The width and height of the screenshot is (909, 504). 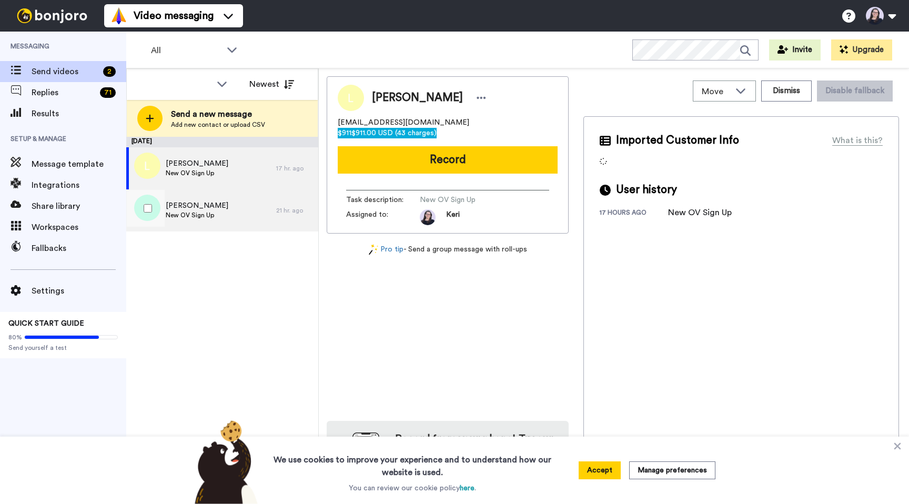 I want to click on span: $911, so click(x=345, y=133).